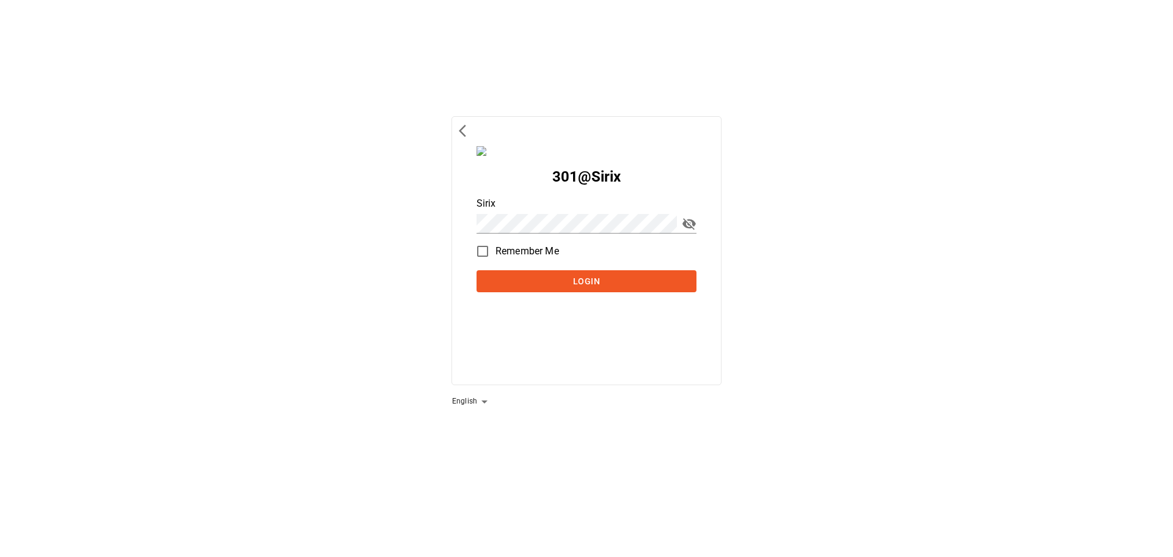  Describe the element at coordinates (587, 233) in the screenshot. I see `div: Sirix` at that location.